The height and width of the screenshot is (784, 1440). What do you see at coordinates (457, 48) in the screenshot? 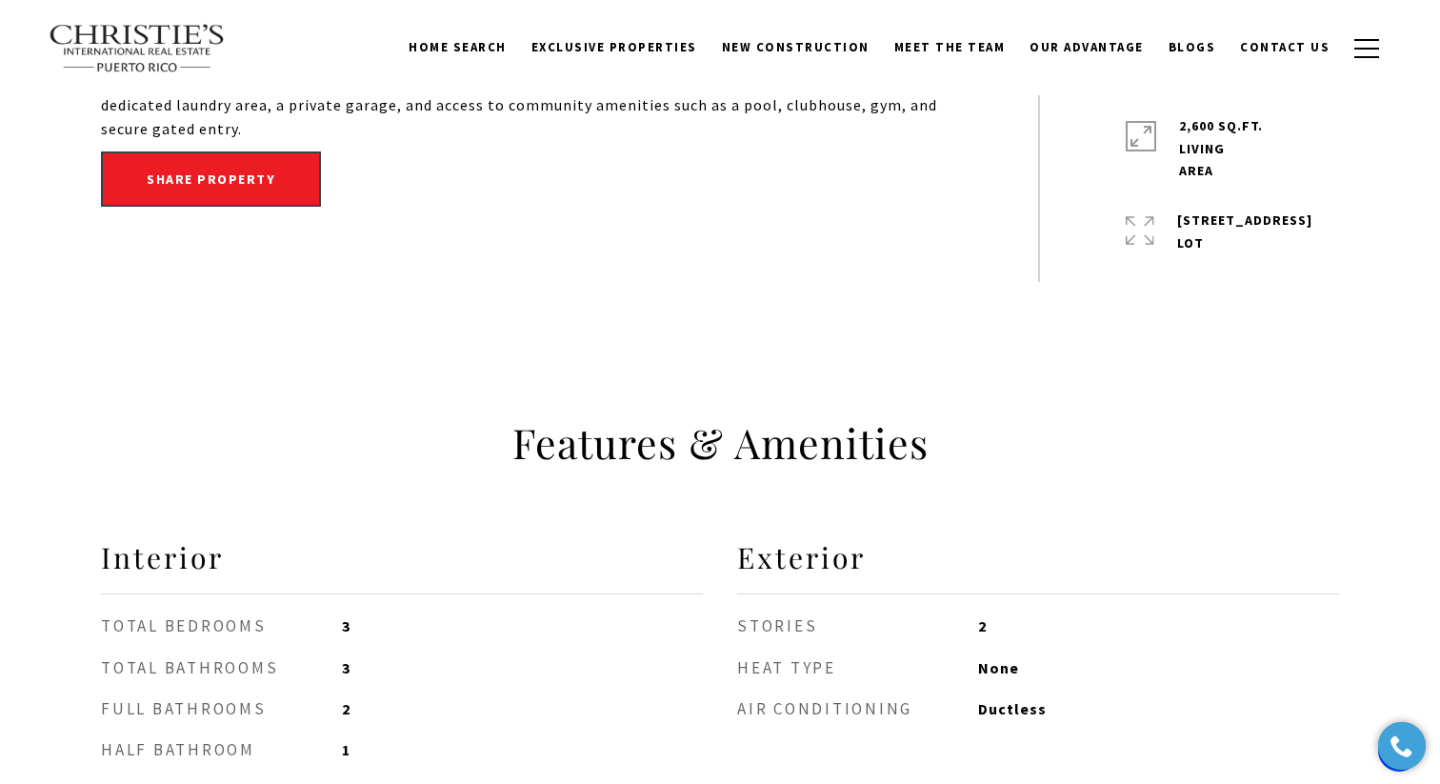
I see `a: Home Search` at bounding box center [457, 48].